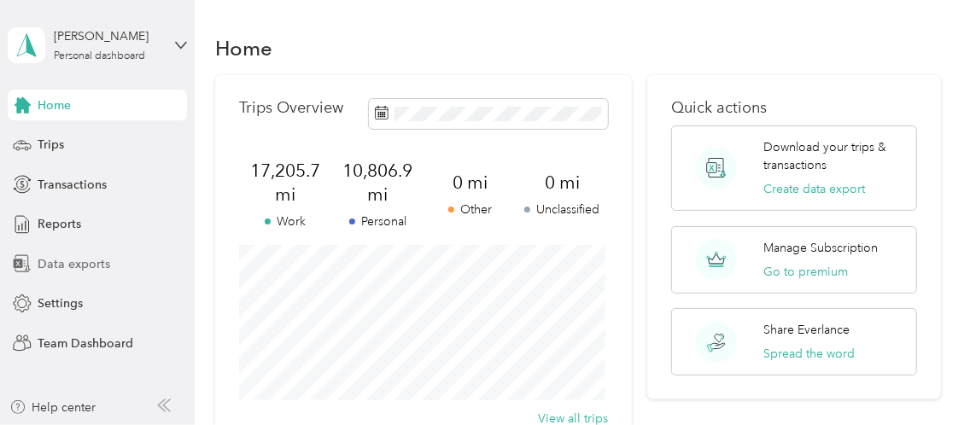 This screenshot has height=425, width=970. What do you see at coordinates (59, 224) in the screenshot?
I see `span: Reports` at bounding box center [59, 224].